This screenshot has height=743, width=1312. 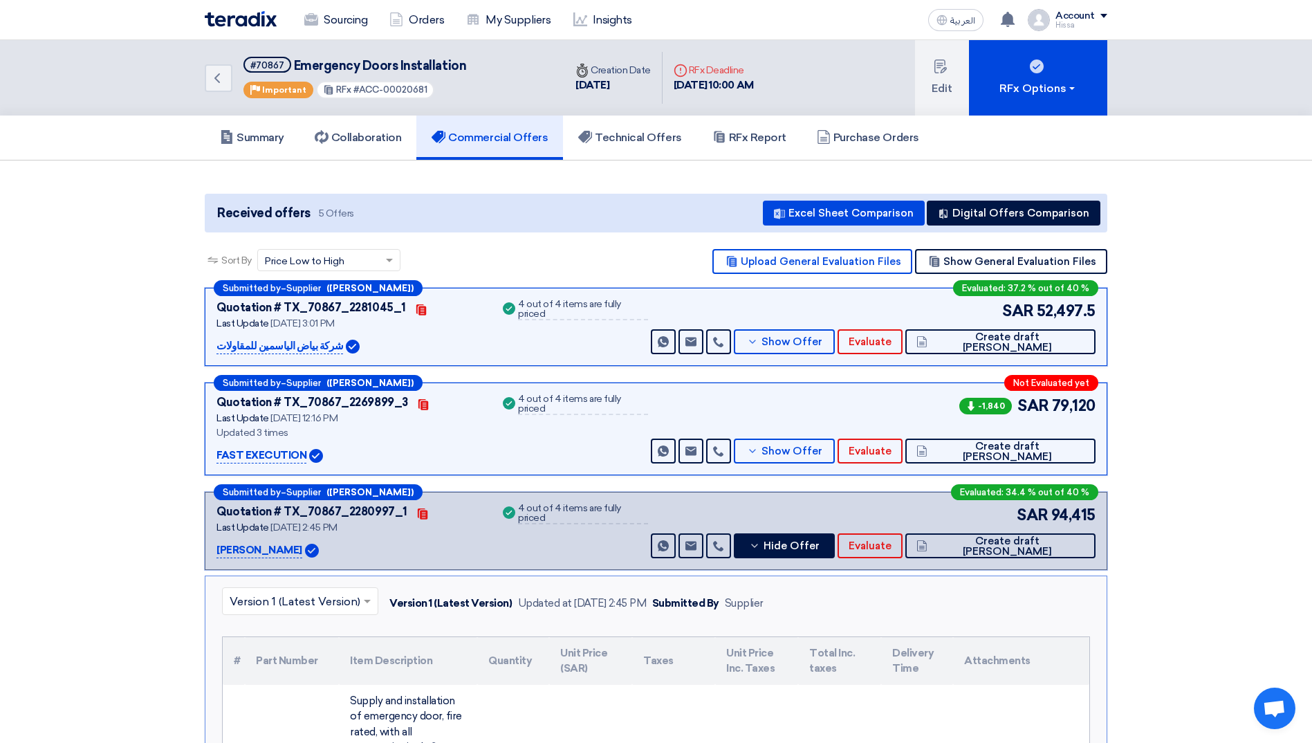 I want to click on a: RFx Report, so click(x=749, y=138).